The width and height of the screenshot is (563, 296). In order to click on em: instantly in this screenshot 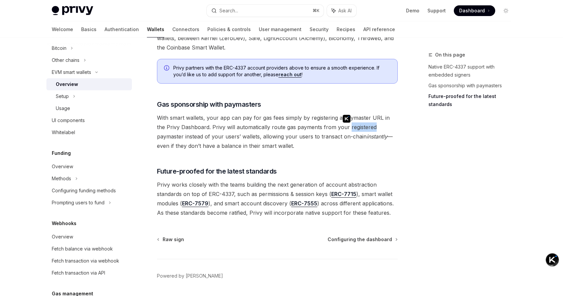, I will do `click(377, 136)`.